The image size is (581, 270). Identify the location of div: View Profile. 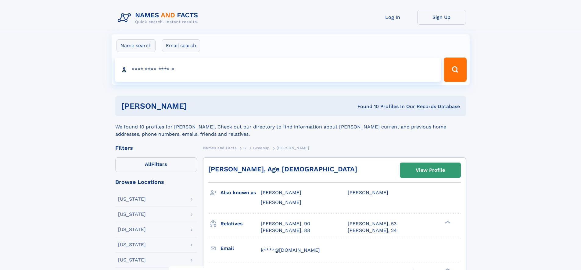
(430, 170).